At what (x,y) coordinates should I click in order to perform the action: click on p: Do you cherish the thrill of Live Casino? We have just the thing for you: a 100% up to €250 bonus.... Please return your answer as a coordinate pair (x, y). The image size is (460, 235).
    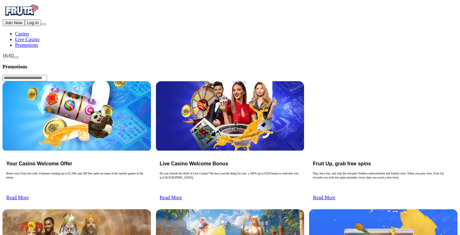
    Looking at the image, I should click on (230, 182).